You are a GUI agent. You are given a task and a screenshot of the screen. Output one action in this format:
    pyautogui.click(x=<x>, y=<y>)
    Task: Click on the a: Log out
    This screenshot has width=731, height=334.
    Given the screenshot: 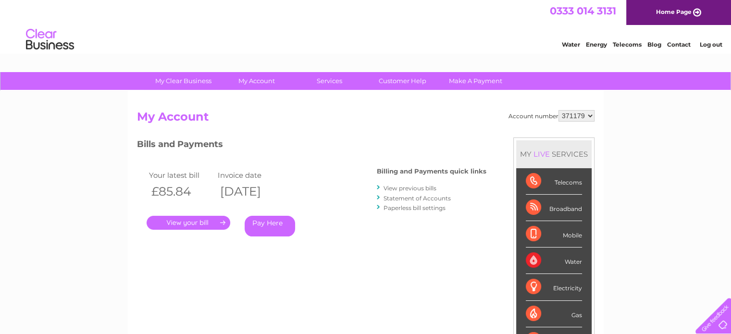 What is the action you would take?
    pyautogui.click(x=710, y=44)
    